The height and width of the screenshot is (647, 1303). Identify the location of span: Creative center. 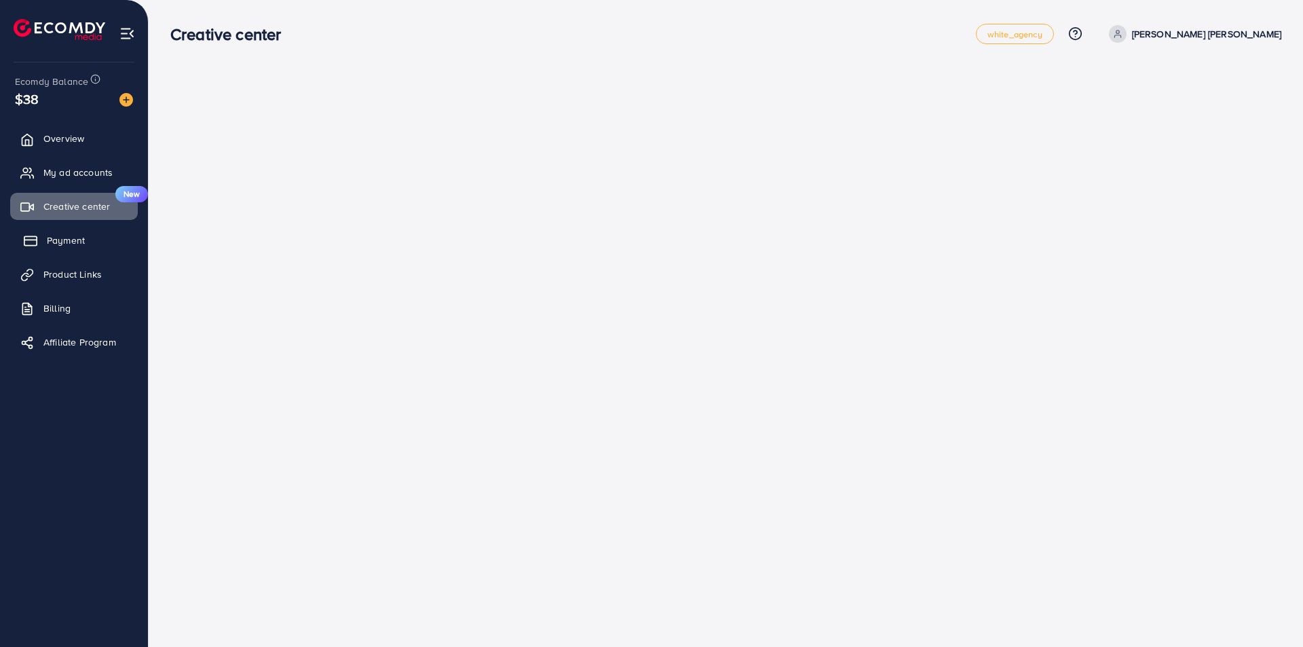
(77, 206).